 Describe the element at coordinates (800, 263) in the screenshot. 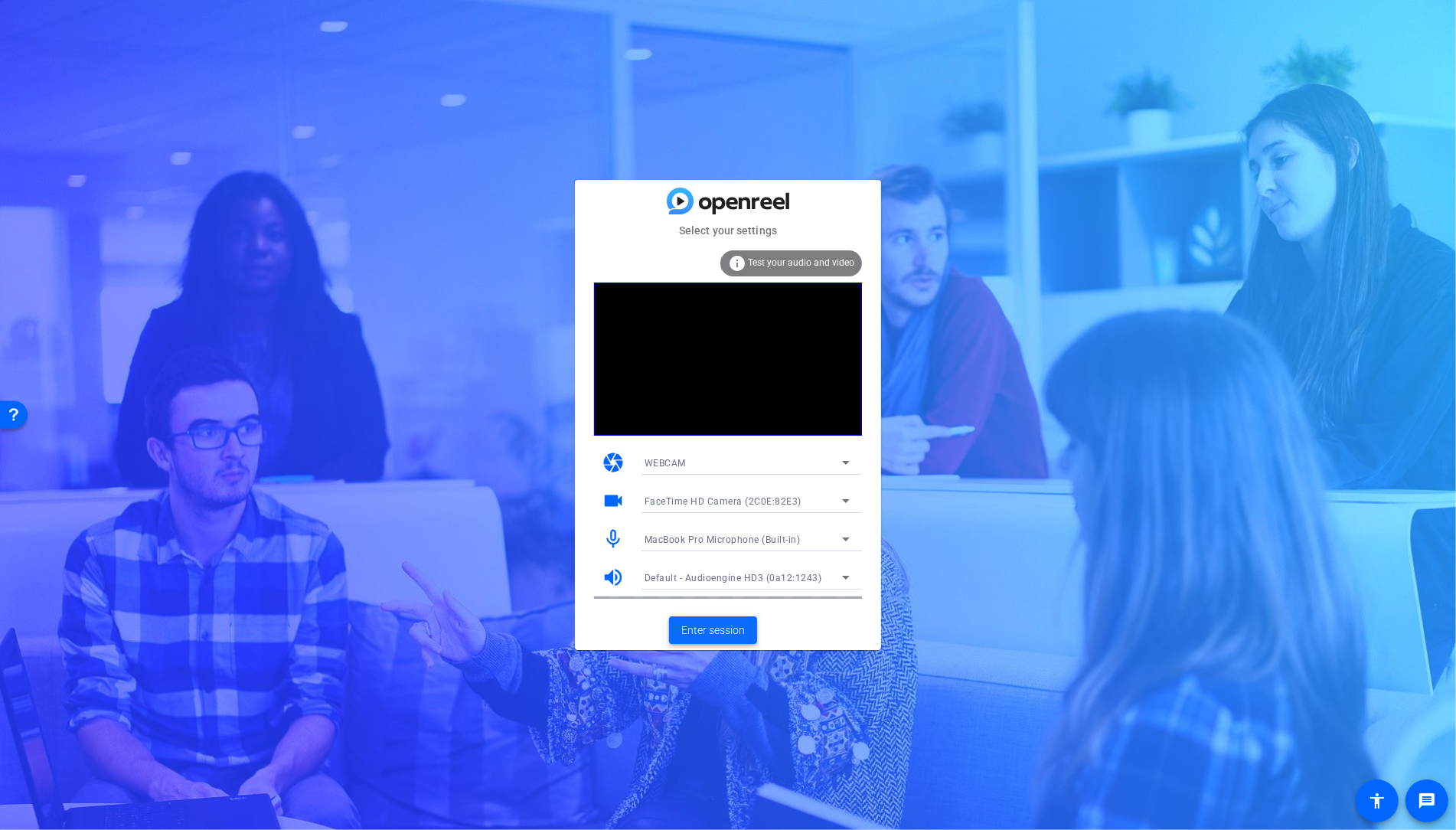

I see `span: Test your audio and video` at that location.